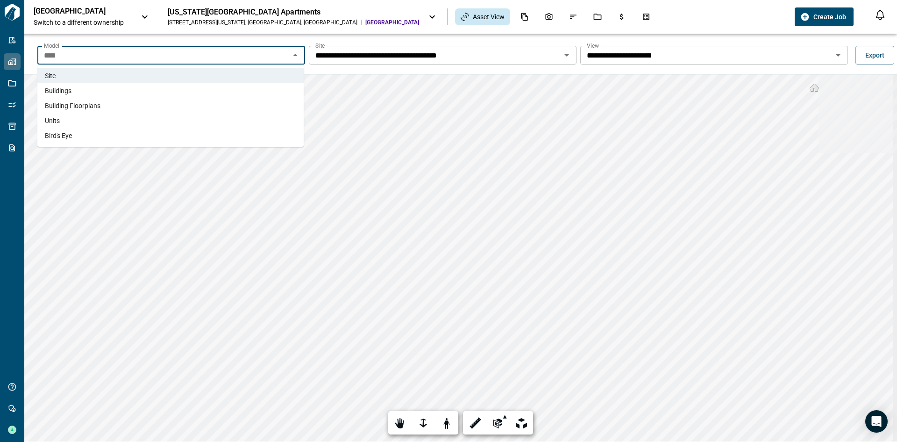 The height and width of the screenshot is (442, 897). What do you see at coordinates (483, 17) in the screenshot?
I see `div: Asset View` at bounding box center [483, 17].